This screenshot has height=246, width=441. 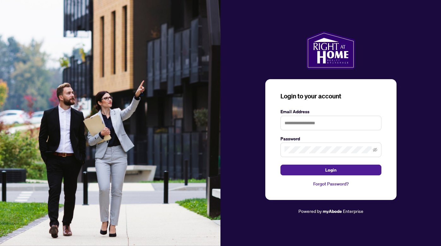 I want to click on a: Forgot Password?, so click(x=331, y=184).